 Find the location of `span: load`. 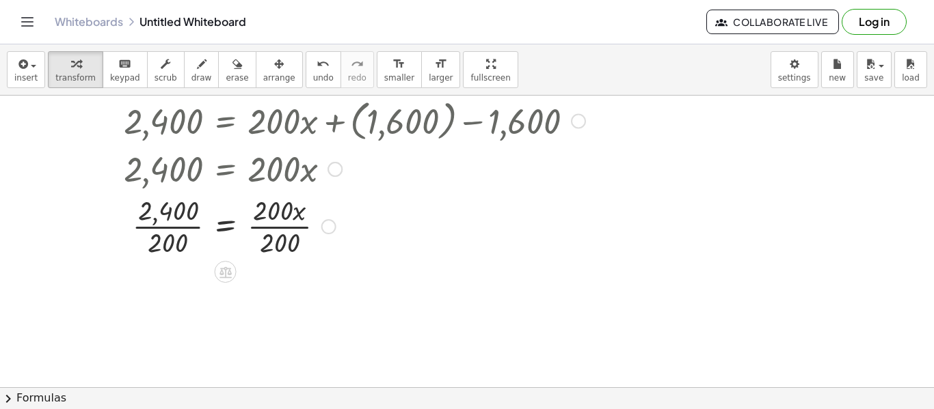

span: load is located at coordinates (910, 78).